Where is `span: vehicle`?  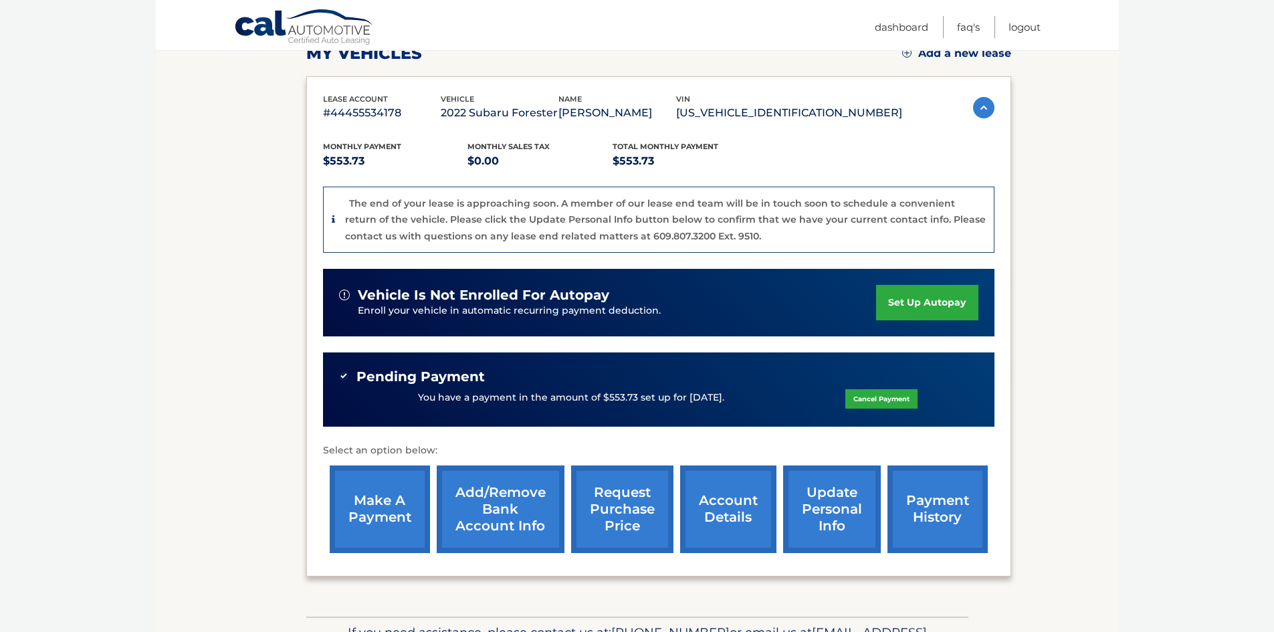
span: vehicle is located at coordinates (458, 99).